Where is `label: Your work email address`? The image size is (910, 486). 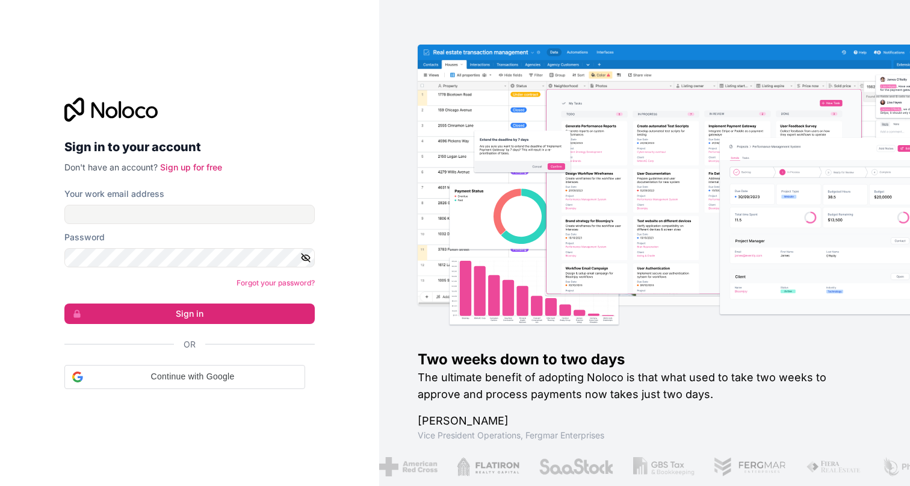
label: Your work email address is located at coordinates (114, 194).